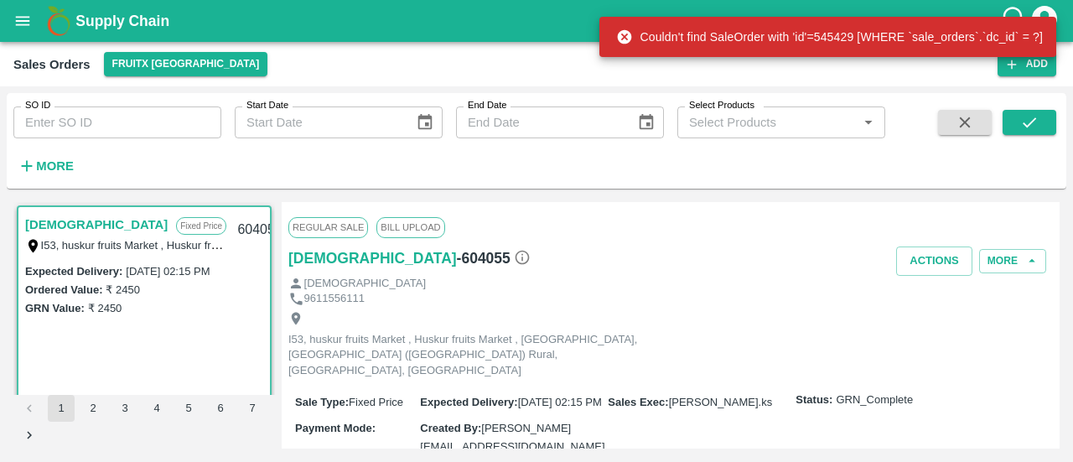 The image size is (1073, 462). Describe the element at coordinates (933, 261) in the screenshot. I see `button: Actions` at that location.